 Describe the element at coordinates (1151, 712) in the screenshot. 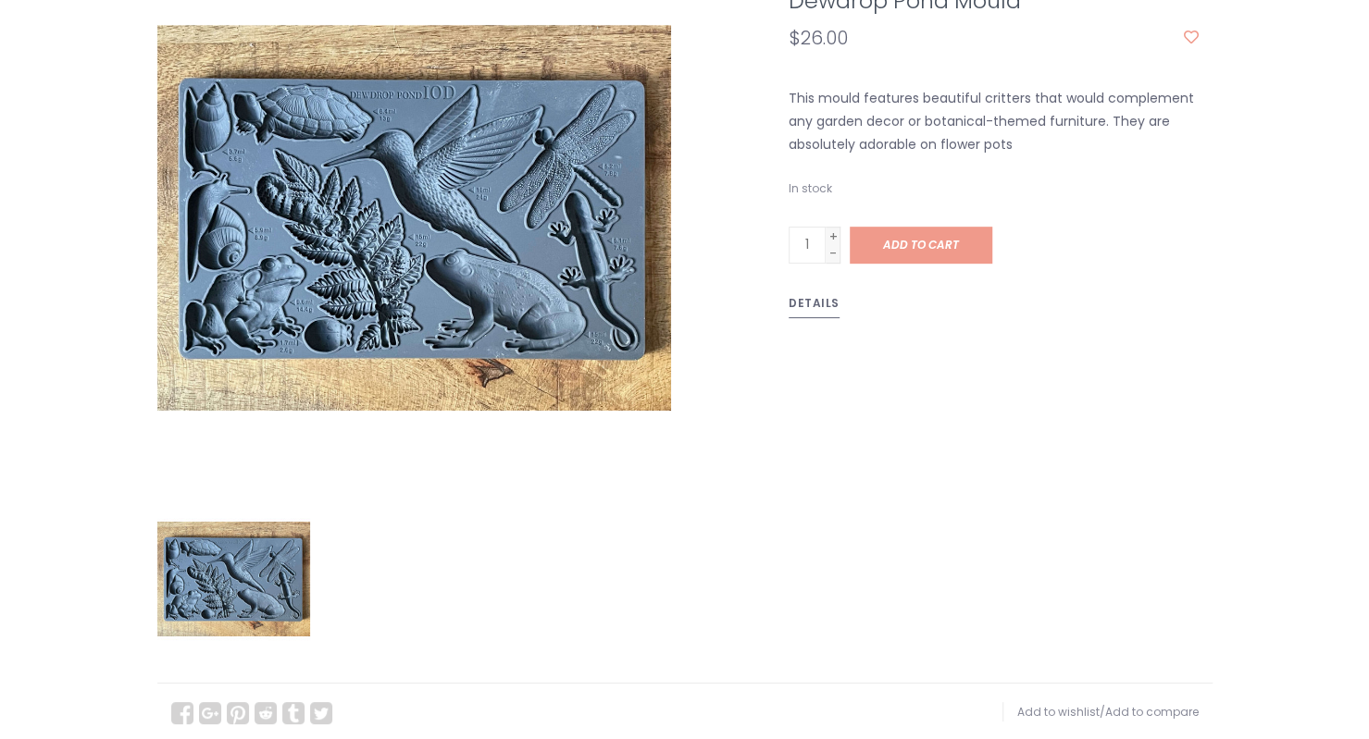

I see `a: Add to compare` at that location.